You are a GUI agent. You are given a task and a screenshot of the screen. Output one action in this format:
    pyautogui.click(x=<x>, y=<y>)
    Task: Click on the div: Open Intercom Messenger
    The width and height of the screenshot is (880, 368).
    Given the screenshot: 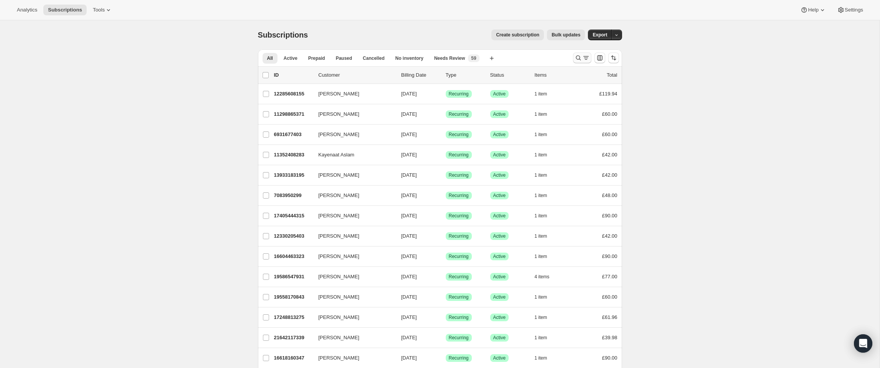 What is the action you would take?
    pyautogui.click(x=864, y=344)
    